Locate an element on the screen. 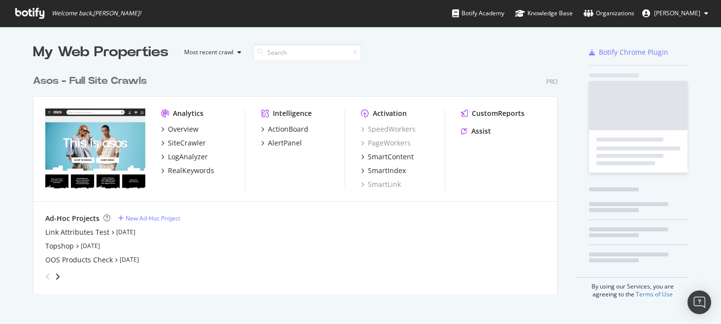 Image resolution: width=721 pixels, height=324 pixels. span: Richard Lawther is located at coordinates (677, 13).